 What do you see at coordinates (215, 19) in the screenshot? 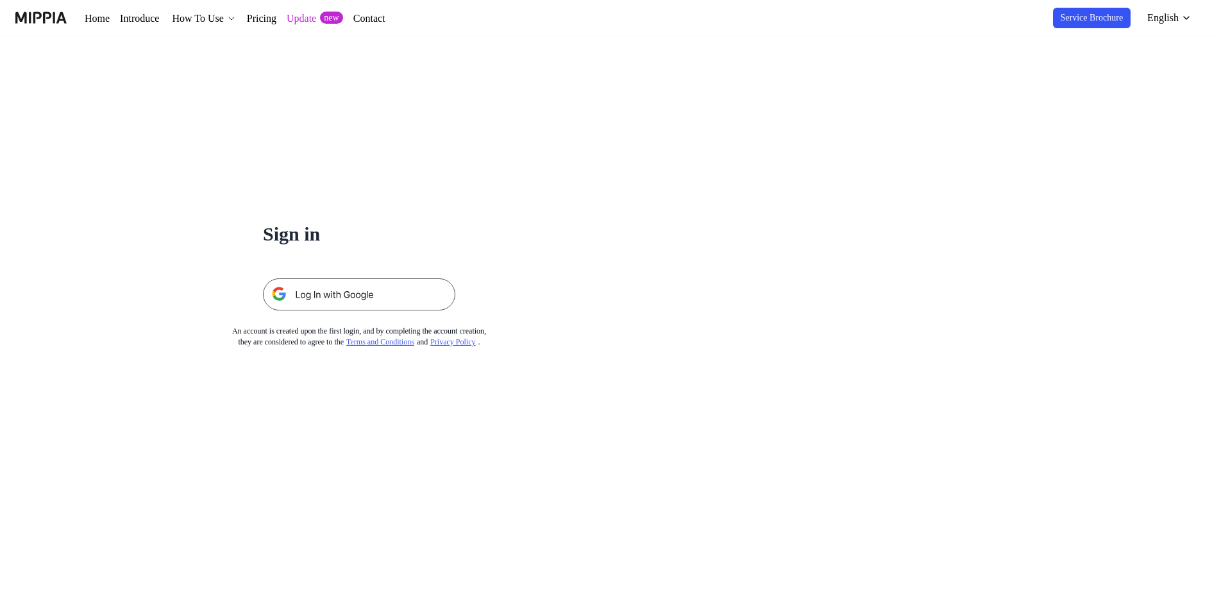
I see `button: How To Use` at bounding box center [215, 19].